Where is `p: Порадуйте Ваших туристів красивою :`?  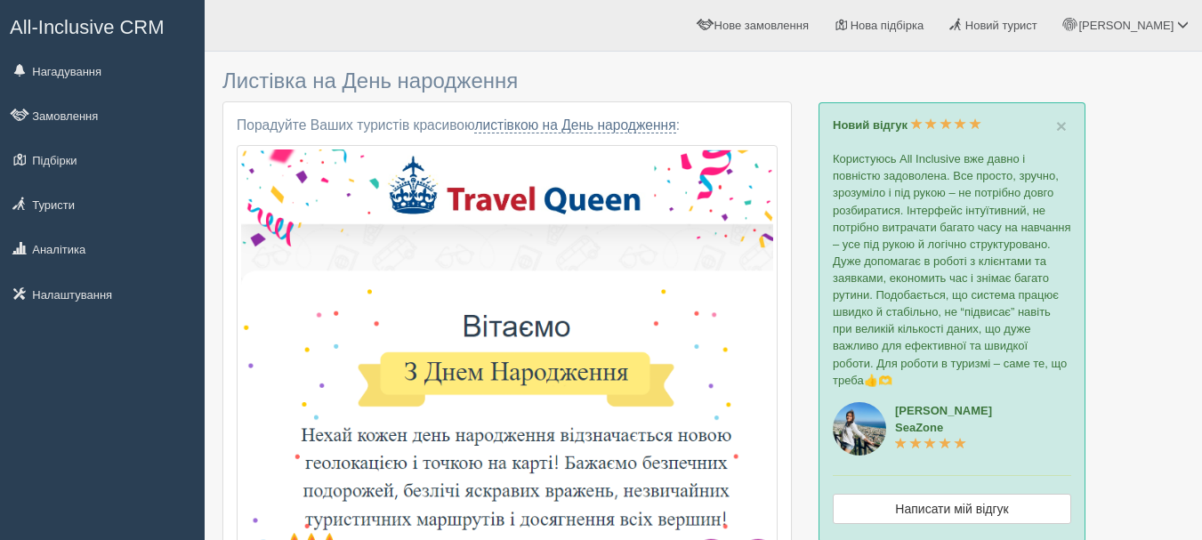 p: Порадуйте Ваших туристів красивою : is located at coordinates (507, 125).